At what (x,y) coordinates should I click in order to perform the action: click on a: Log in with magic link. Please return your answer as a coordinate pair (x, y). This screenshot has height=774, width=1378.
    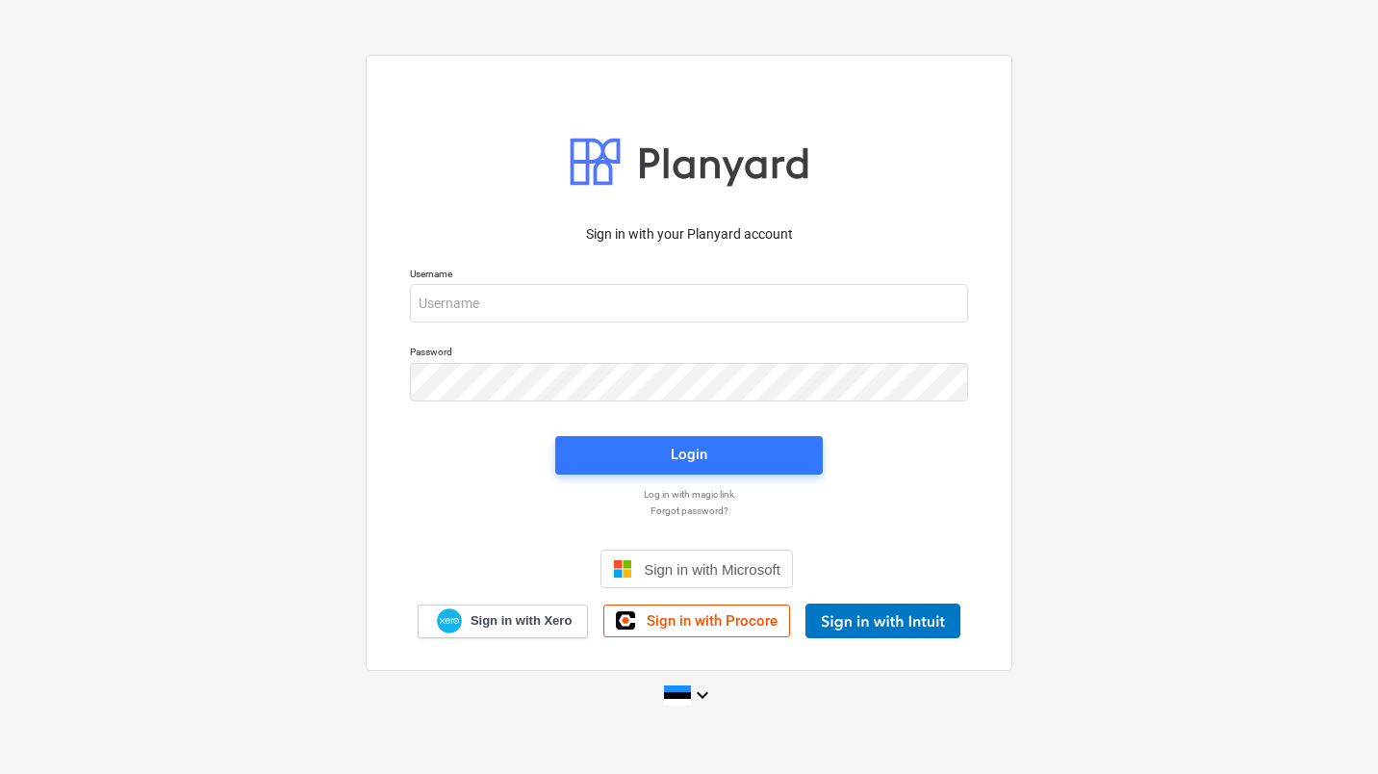
    Looking at the image, I should click on (689, 494).